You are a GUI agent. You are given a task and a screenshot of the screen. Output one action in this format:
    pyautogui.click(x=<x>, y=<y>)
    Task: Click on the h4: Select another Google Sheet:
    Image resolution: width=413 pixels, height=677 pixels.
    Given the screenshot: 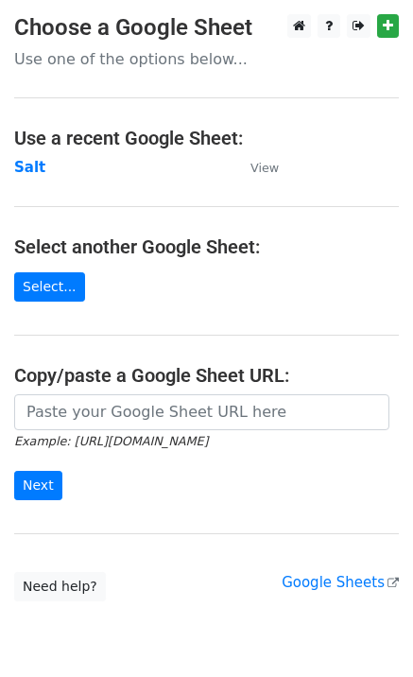 What is the action you would take?
    pyautogui.click(x=206, y=247)
    